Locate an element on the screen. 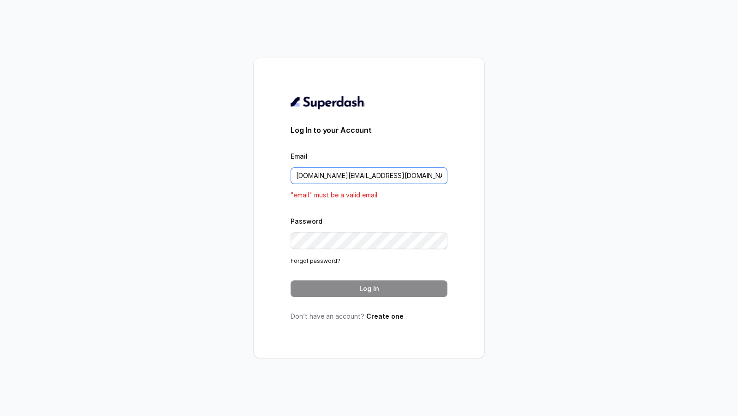  img: light.svg is located at coordinates (328, 102).